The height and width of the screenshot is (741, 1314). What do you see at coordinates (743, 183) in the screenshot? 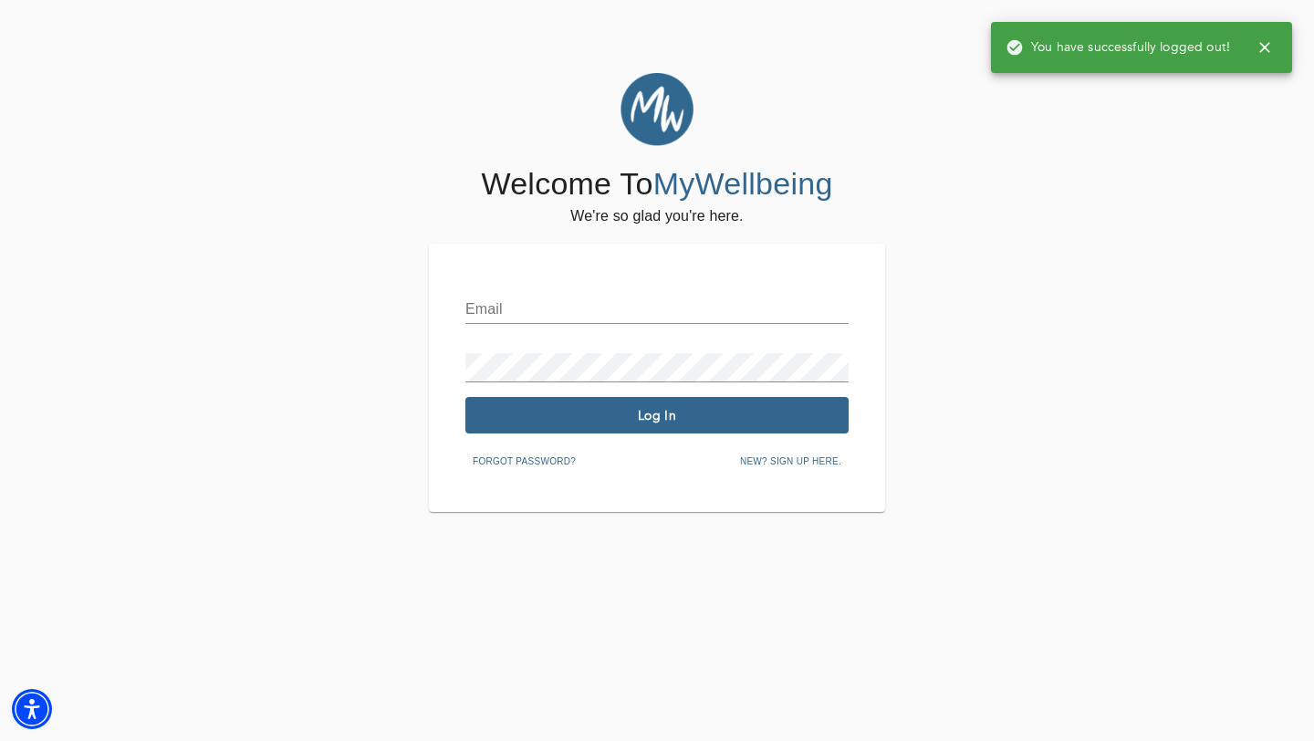
I see `span: MyWellbeing` at bounding box center [743, 183].